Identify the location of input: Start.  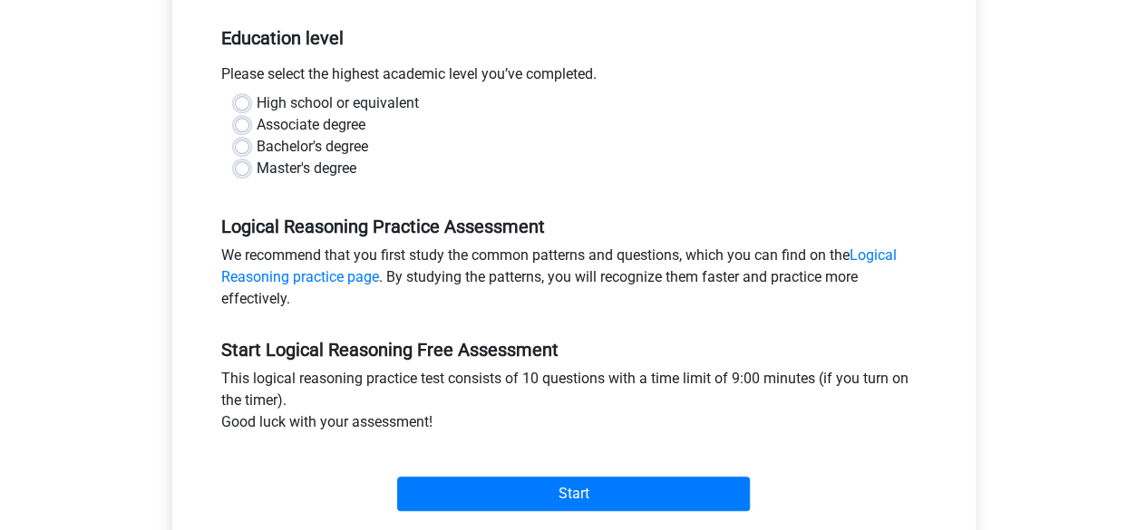
(573, 494).